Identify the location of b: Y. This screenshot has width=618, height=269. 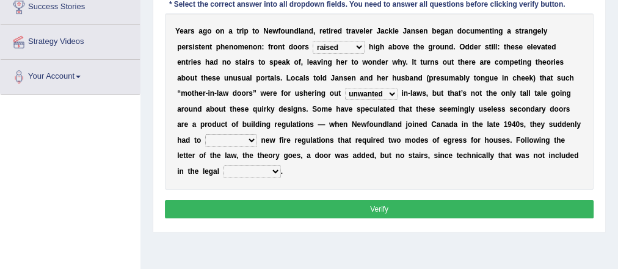
(177, 31).